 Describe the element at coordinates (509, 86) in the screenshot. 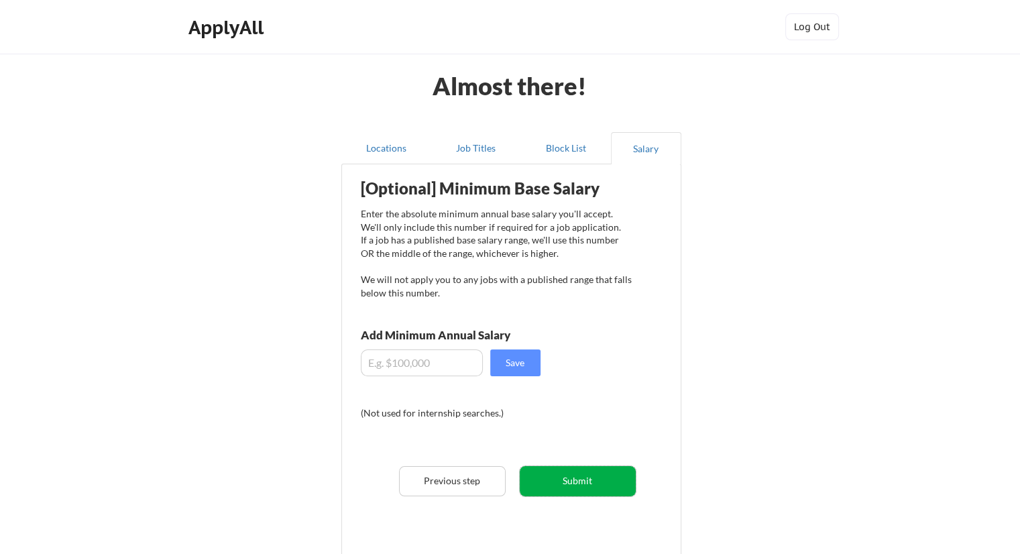

I see `div: Almost there!` at that location.